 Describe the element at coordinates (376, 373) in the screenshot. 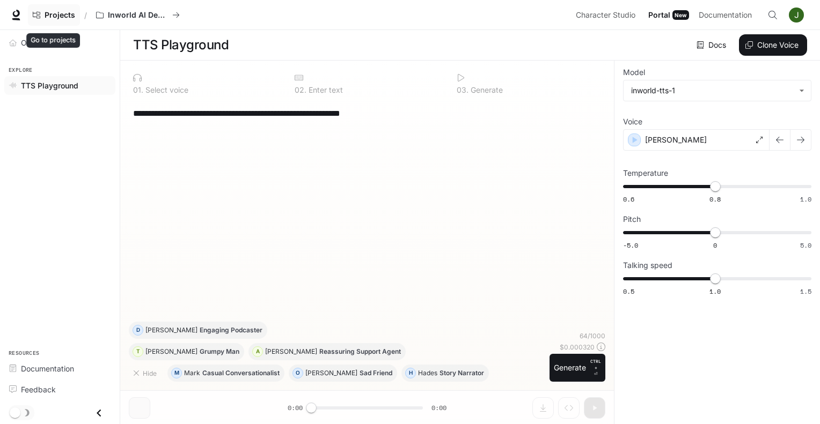

I see `p: Sad Friend` at that location.